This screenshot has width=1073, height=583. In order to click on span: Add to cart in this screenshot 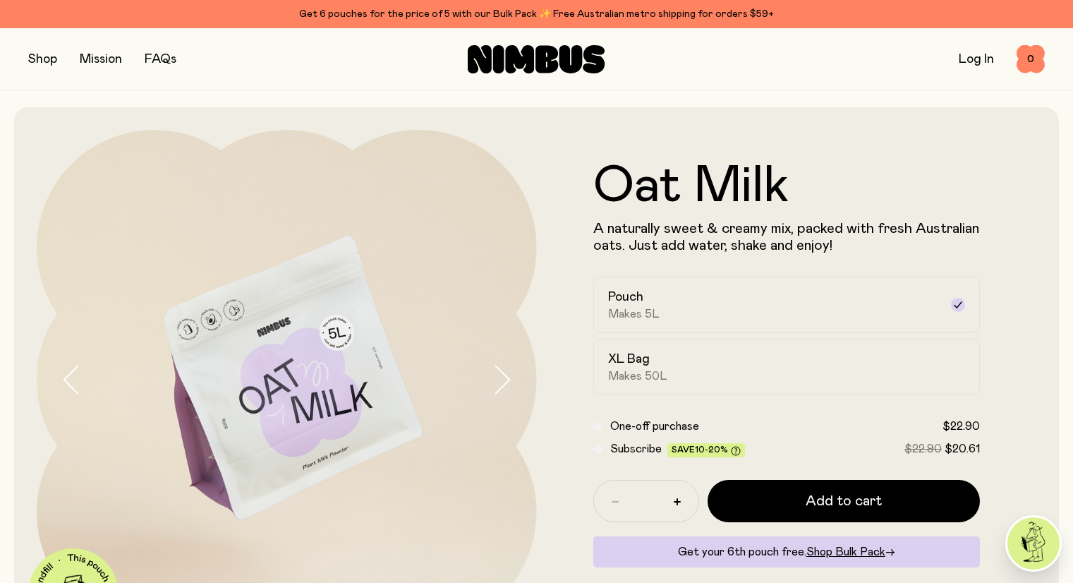, I will do `click(844, 501)`.